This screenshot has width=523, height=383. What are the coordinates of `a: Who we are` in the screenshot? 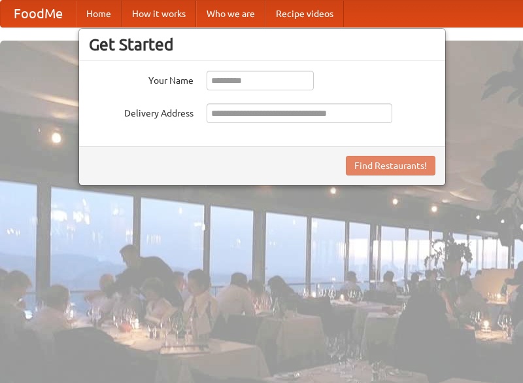 It's located at (231, 14).